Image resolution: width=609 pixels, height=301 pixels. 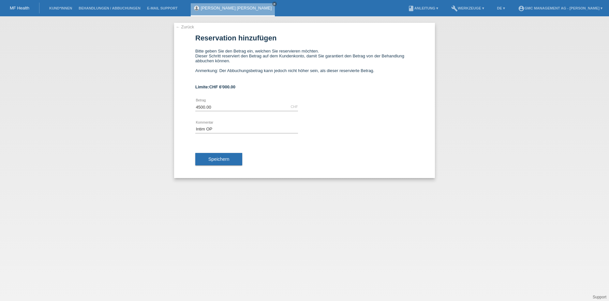 What do you see at coordinates (423, 8) in the screenshot?
I see `a: bookAnleitung ▾` at bounding box center [423, 8].